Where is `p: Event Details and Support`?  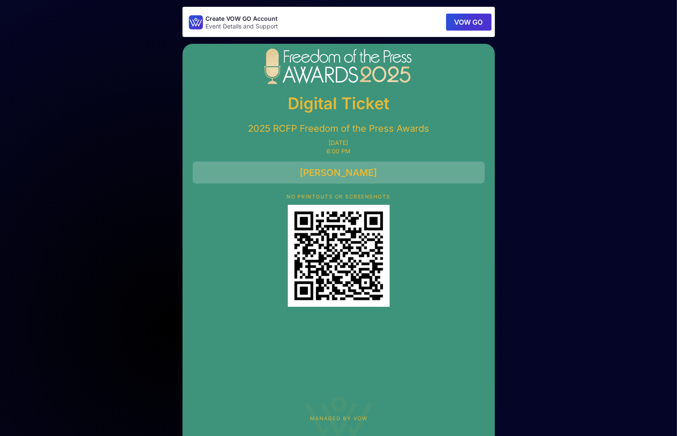 p: Event Details and Support is located at coordinates (242, 26).